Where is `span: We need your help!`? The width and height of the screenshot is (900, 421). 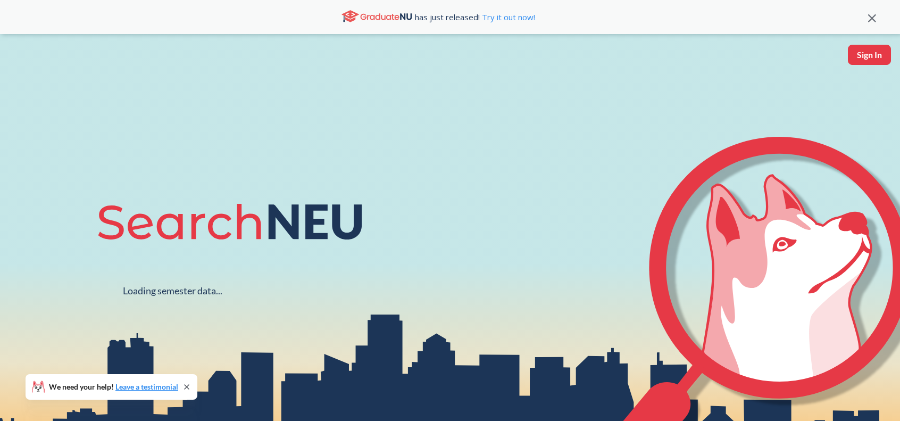 span: We need your help! is located at coordinates (113, 387).